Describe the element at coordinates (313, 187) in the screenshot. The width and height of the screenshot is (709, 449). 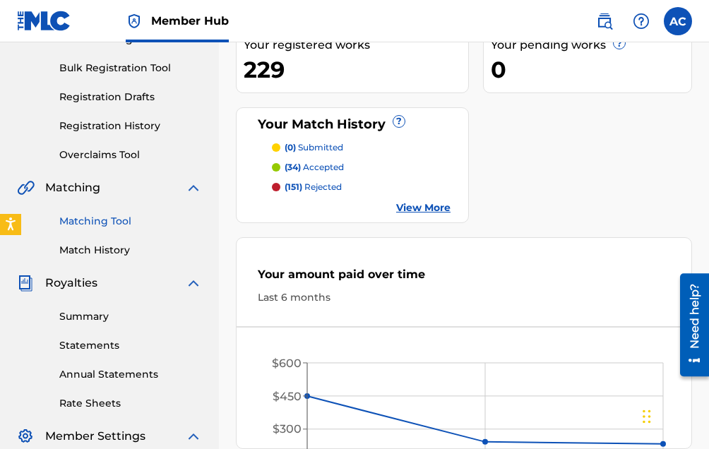
I see `p: rejected` at that location.